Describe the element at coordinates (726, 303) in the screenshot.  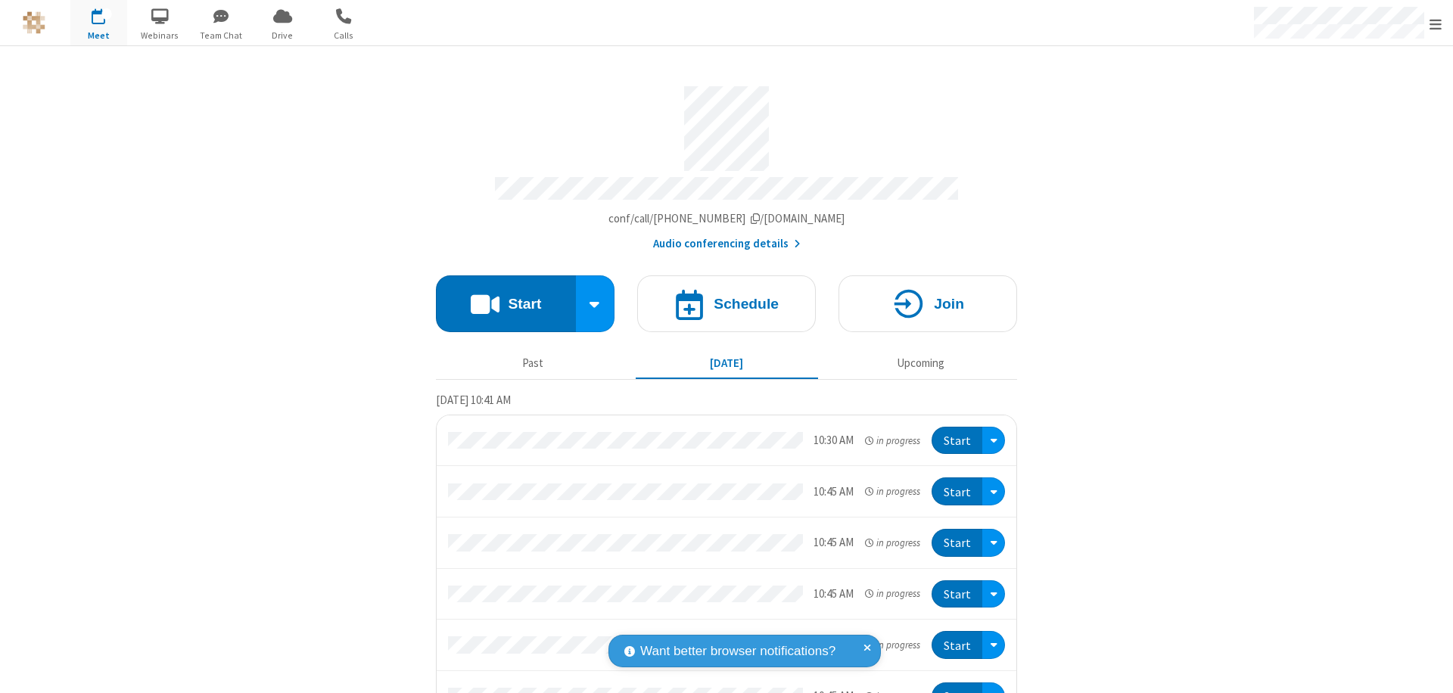
I see `button: Schedule` at that location.